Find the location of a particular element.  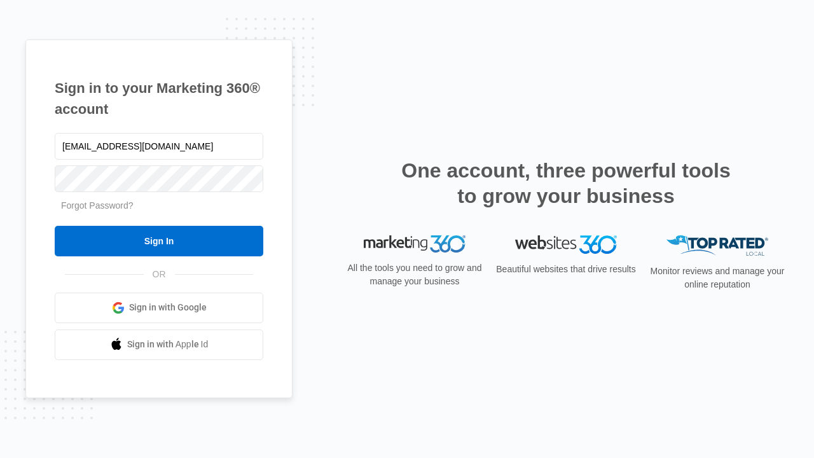

img: Marketing 360 is located at coordinates (415, 244).